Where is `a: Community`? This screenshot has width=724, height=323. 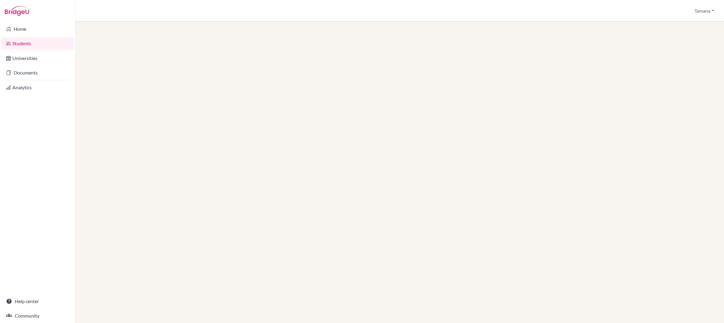 a: Community is located at coordinates (37, 316).